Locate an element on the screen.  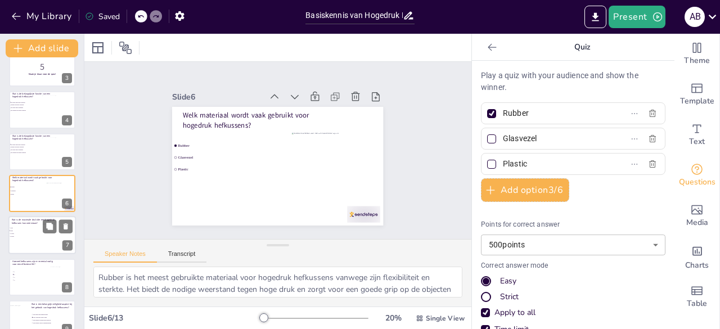
div: Saved is located at coordinates (102, 16).